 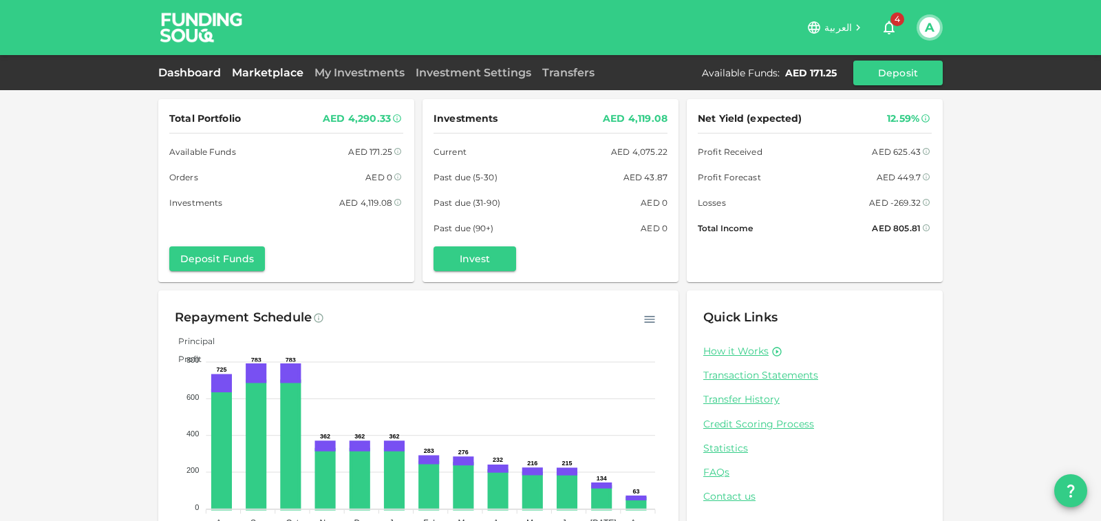 What do you see at coordinates (895, 202) in the screenshot?
I see `div: AED -269.32` at bounding box center [895, 202].